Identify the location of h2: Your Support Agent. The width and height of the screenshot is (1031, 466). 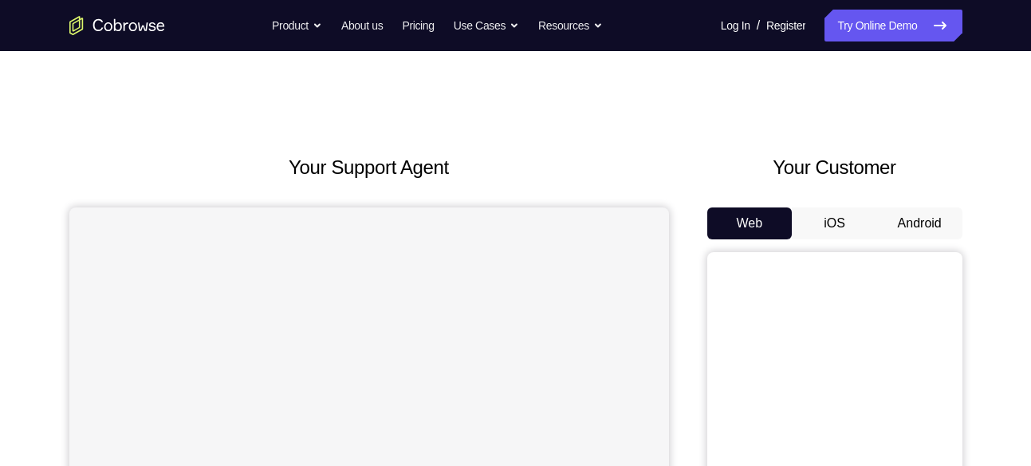
(369, 167).